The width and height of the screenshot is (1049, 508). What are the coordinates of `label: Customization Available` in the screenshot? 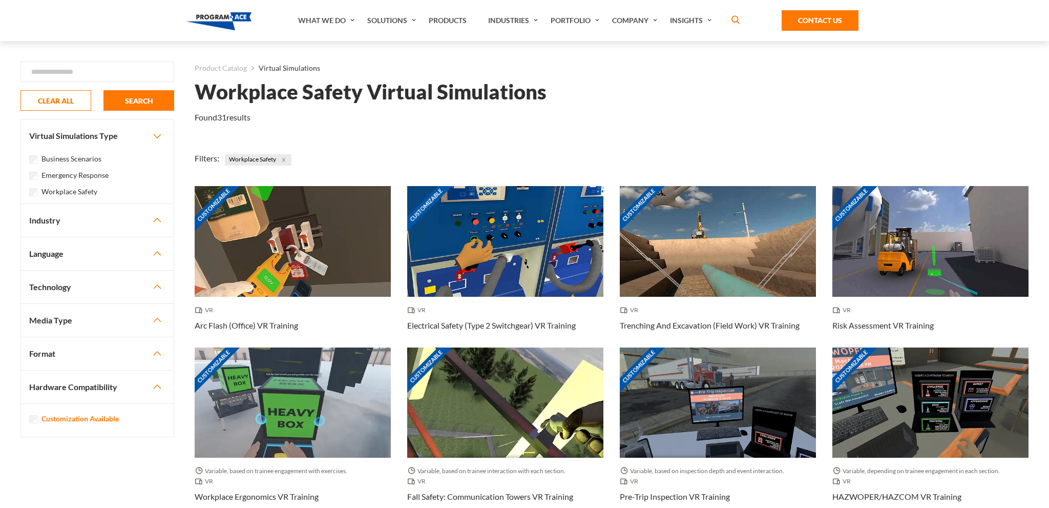 It's located at (80, 418).